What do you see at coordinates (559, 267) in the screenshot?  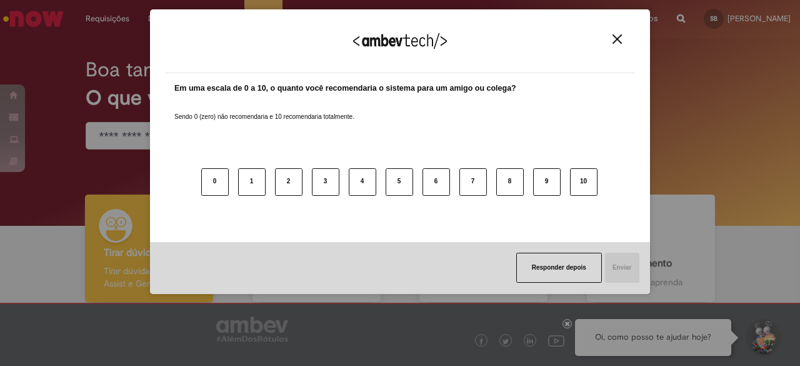 I see `button: Responder depois` at bounding box center [559, 267].